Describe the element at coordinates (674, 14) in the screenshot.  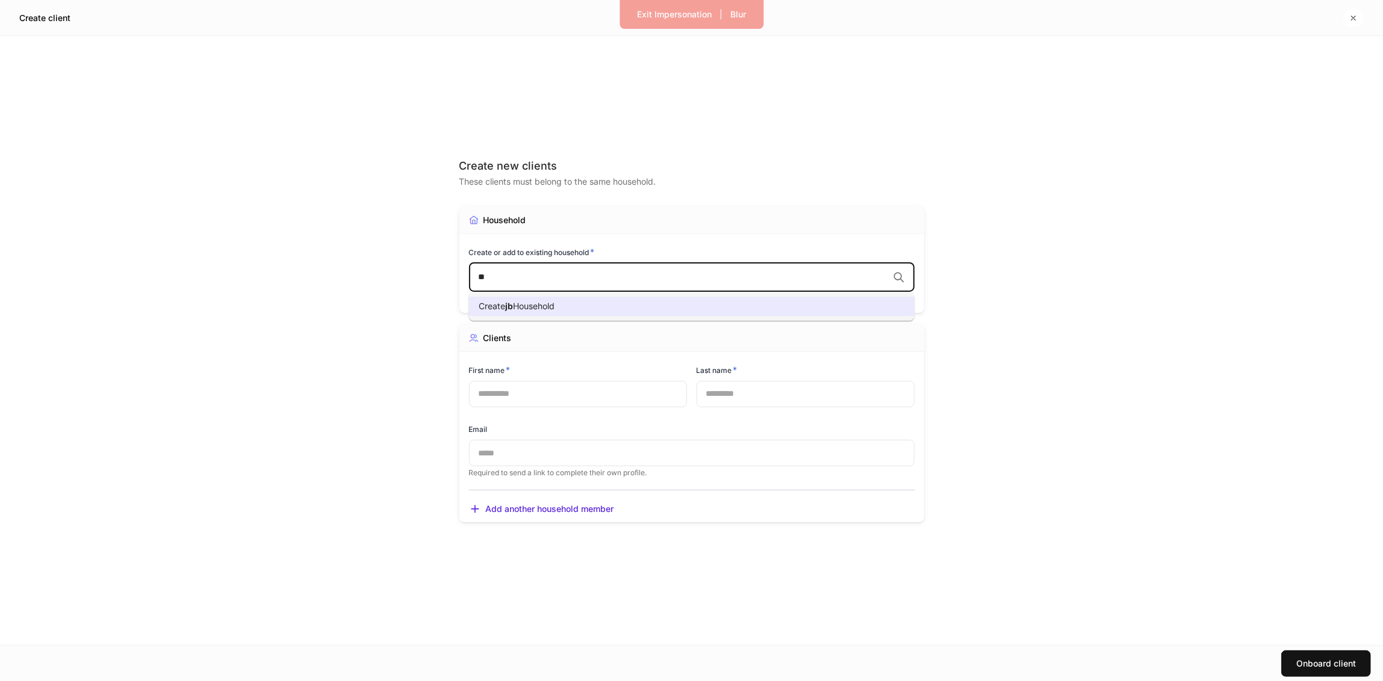
I see `div: Exit Impersonation` at that location.